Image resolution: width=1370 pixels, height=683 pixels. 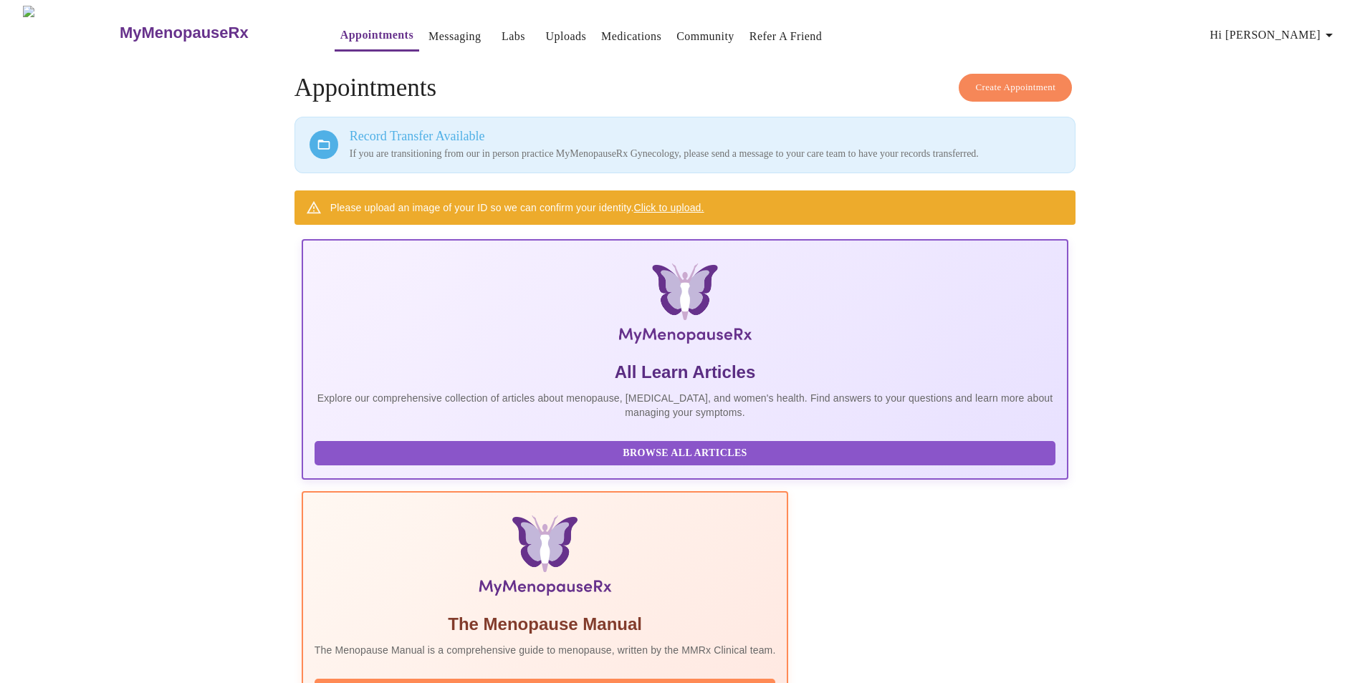 I want to click on h4: Appointments, so click(x=685, y=88).